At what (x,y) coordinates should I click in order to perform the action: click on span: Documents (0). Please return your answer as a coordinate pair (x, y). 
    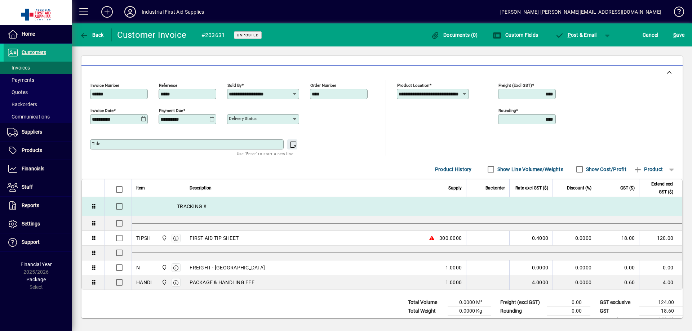
    Looking at the image, I should click on (454, 35).